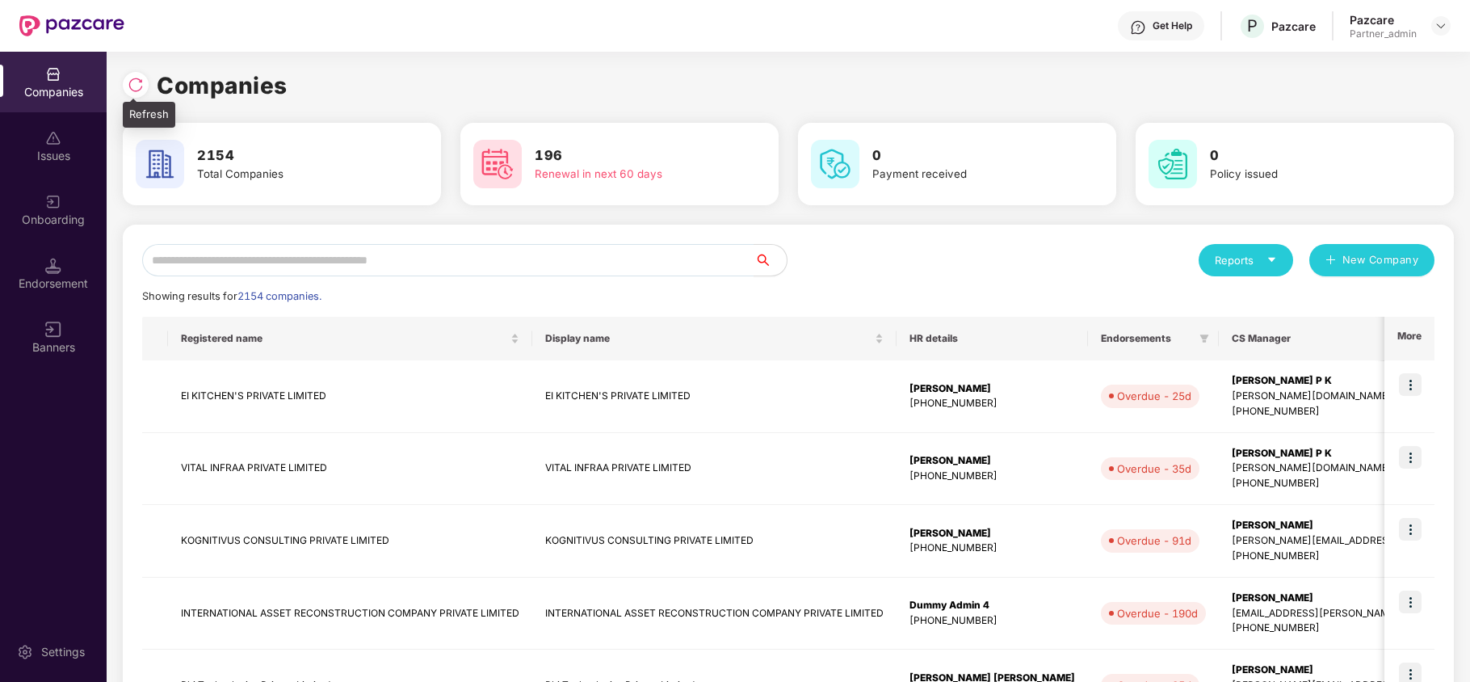 The height and width of the screenshot is (682, 1470). What do you see at coordinates (1172, 26) in the screenshot?
I see `div: Get Help` at bounding box center [1172, 26].